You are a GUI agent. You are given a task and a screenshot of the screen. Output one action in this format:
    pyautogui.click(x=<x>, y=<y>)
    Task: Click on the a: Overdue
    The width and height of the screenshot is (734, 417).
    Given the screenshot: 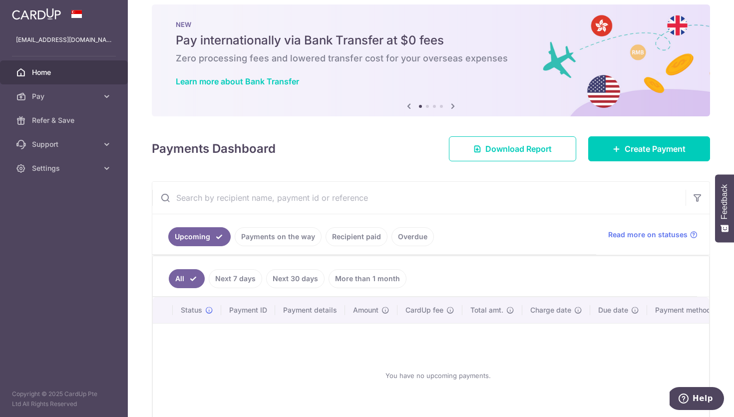 What is the action you would take?
    pyautogui.click(x=412, y=237)
    